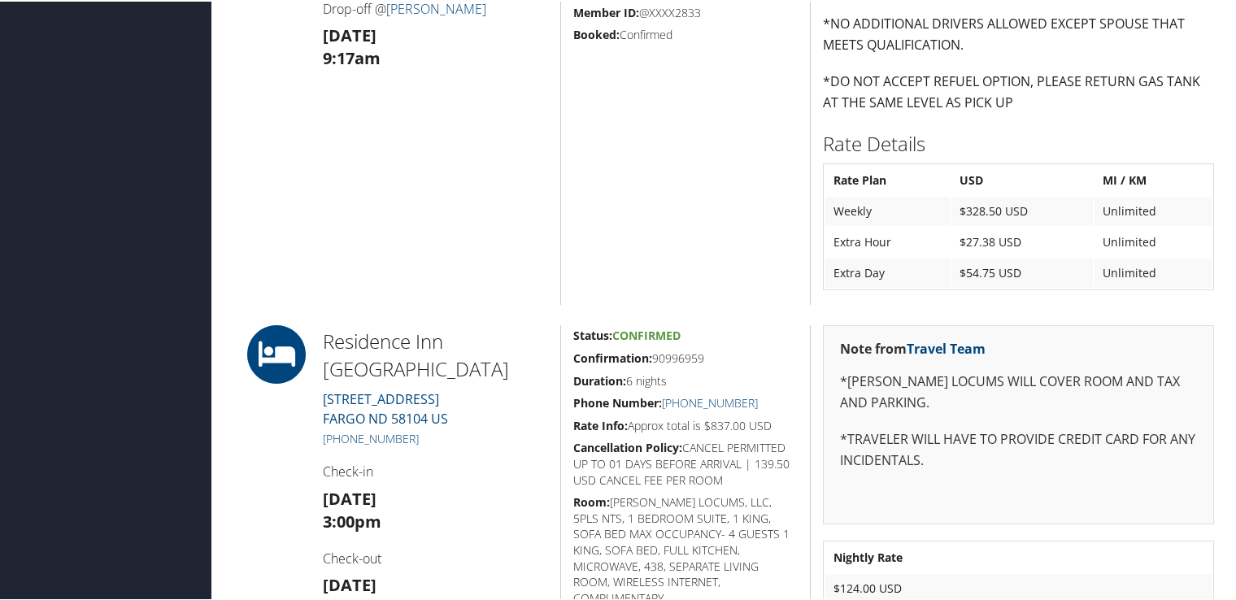 Image resolution: width=1236 pixels, height=600 pixels. I want to click on strong: Note from, so click(912, 347).